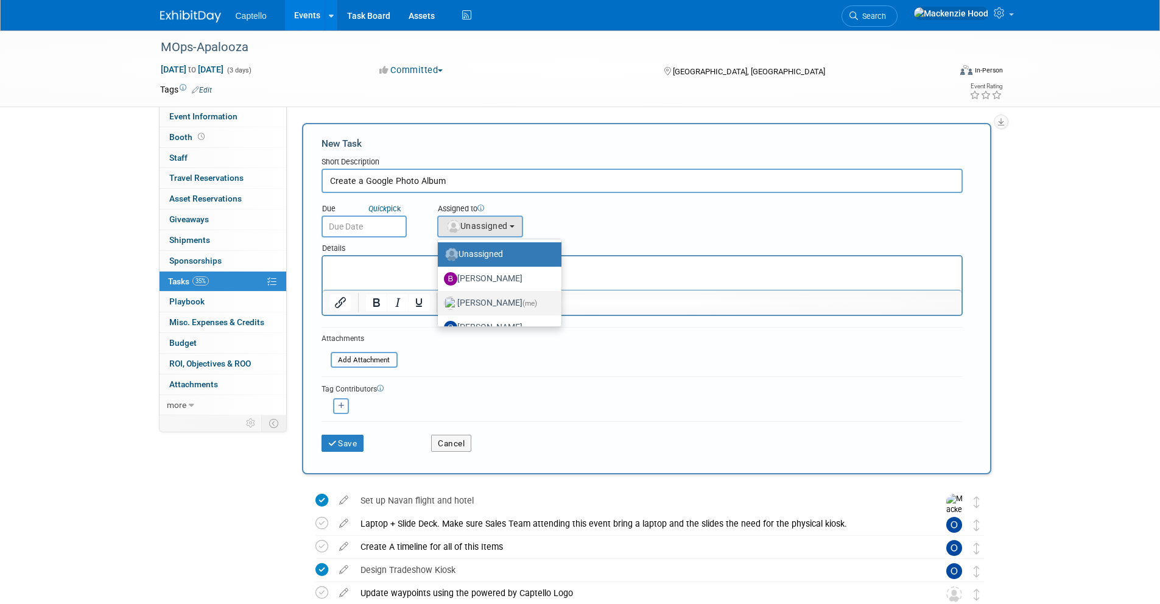 This screenshot has width=1160, height=604. I want to click on img: O.jpg, so click(451, 328).